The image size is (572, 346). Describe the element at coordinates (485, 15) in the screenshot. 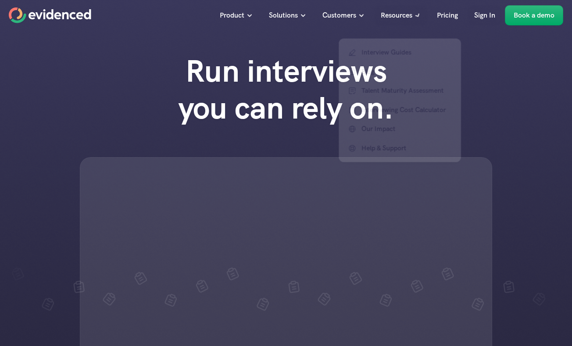

I see `a: Sign In` at that location.